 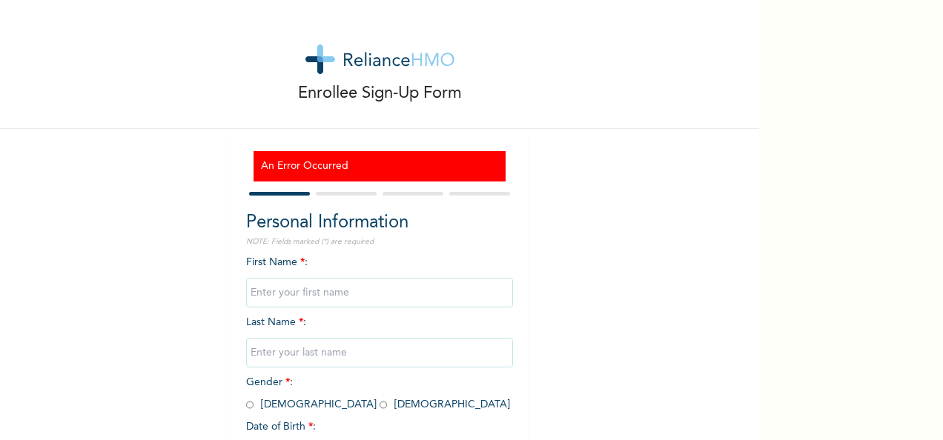 What do you see at coordinates (380, 353) in the screenshot?
I see `input: Enter your last name` at bounding box center [380, 353].